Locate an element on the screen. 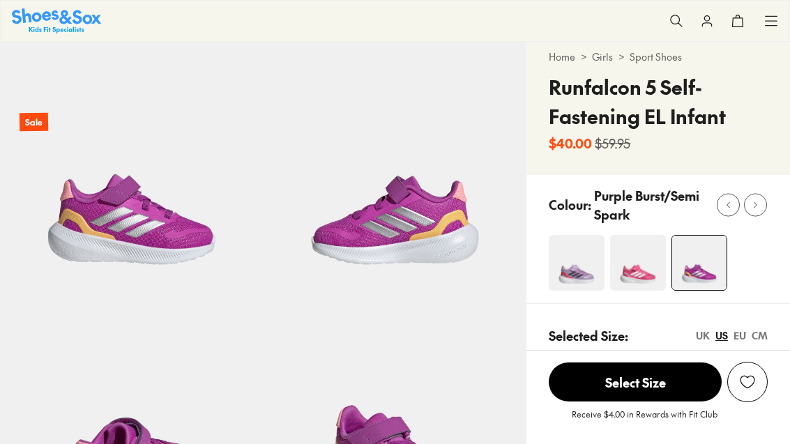  s: $59.95 is located at coordinates (612, 143).